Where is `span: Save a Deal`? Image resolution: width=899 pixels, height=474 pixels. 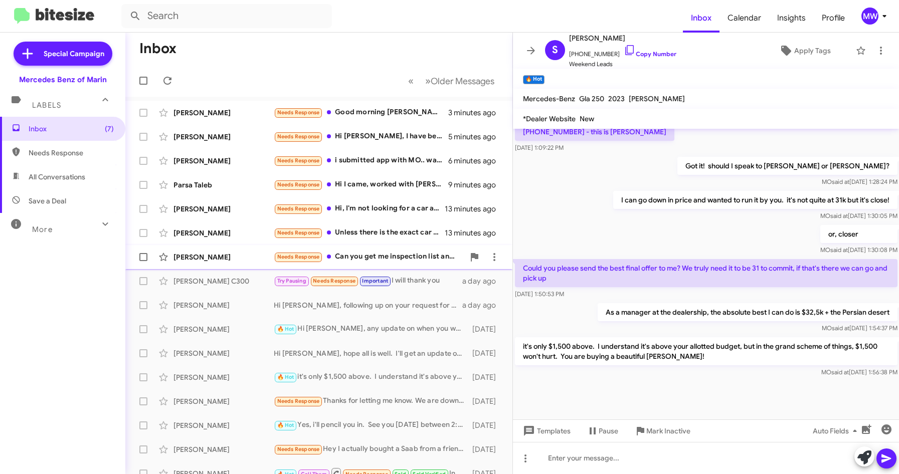
span: Save a Deal is located at coordinates (47, 201).